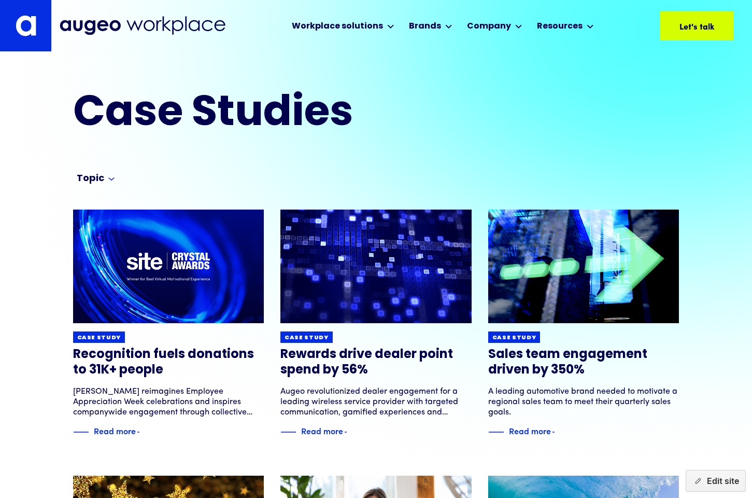  I want to click on a: Case studySales team engagement driven by 350%A leading automotive brand needed to motivate a reg..., so click(584, 324).